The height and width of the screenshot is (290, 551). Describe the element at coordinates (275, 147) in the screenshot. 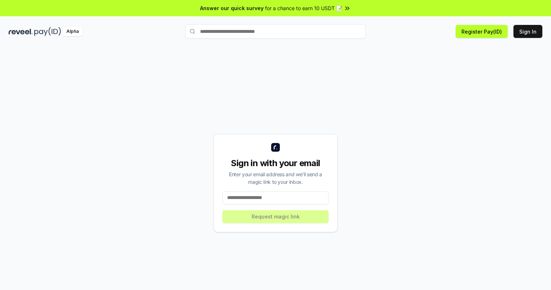

I see `img: logo_small` at that location.